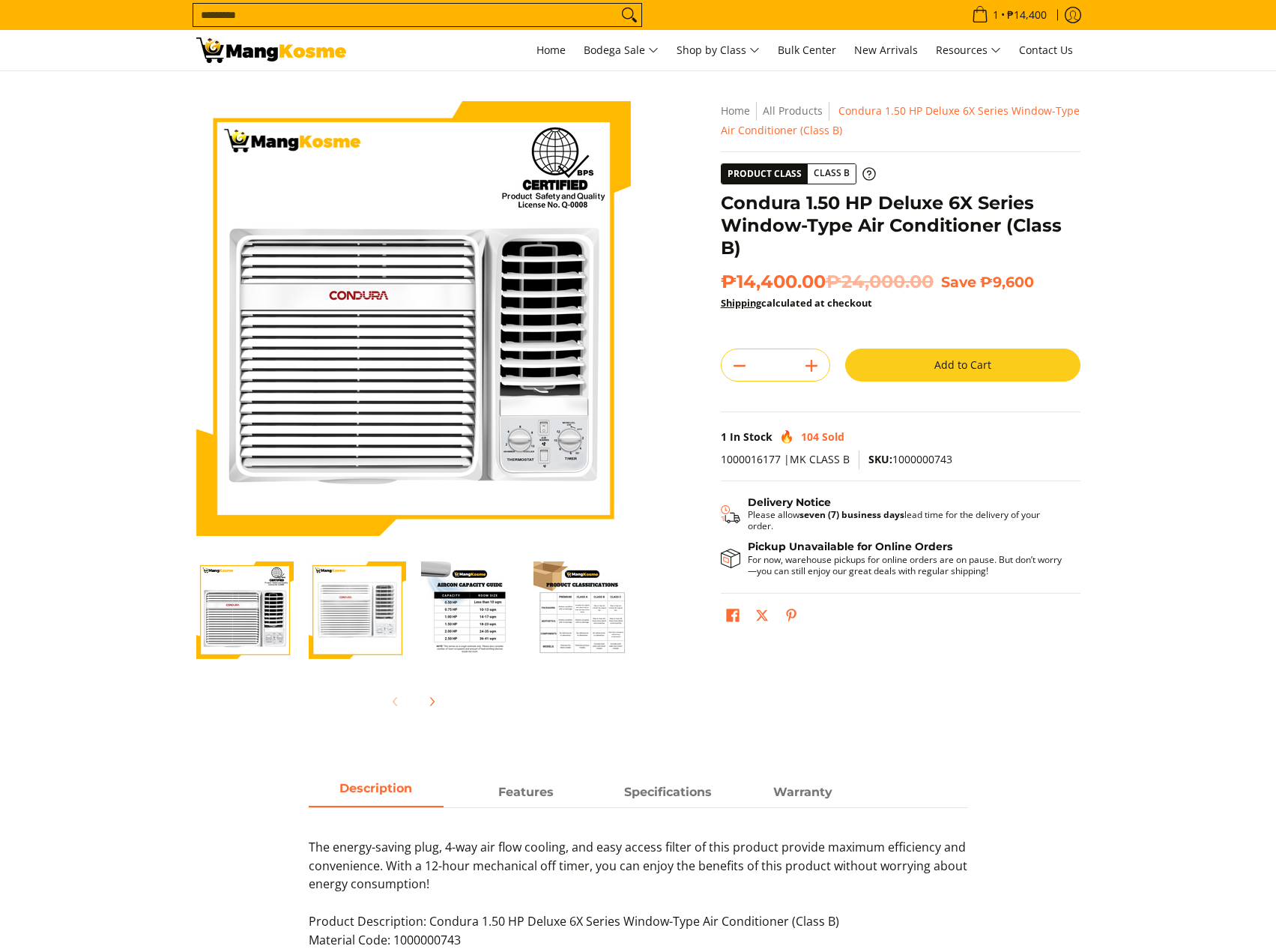  I want to click on span: Contact Us, so click(1046, 49).